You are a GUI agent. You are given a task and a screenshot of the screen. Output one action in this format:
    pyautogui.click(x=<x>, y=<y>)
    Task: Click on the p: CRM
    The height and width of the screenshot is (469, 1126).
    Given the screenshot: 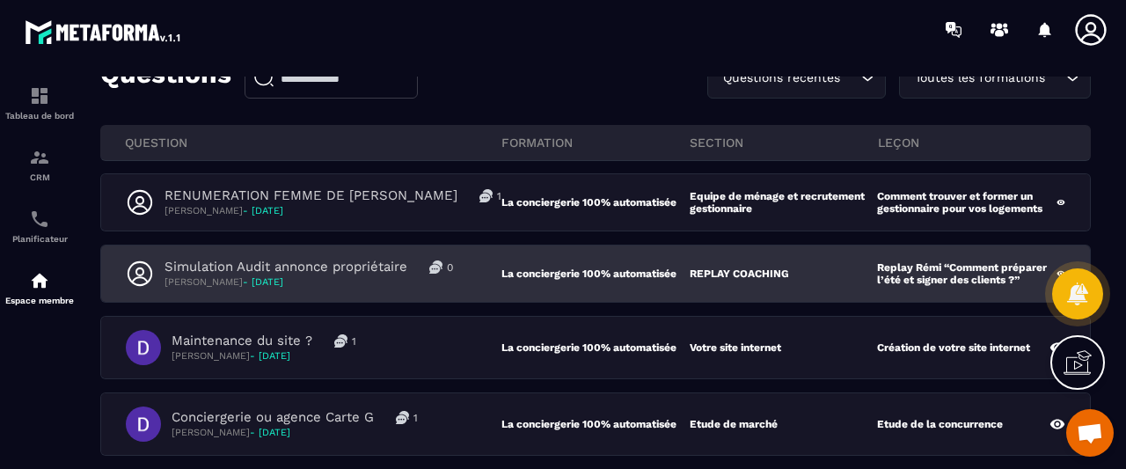 What is the action you would take?
    pyautogui.click(x=40, y=177)
    